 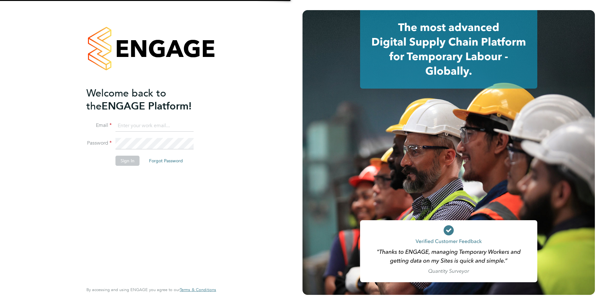 I want to click on button: Sign In, so click(x=127, y=161).